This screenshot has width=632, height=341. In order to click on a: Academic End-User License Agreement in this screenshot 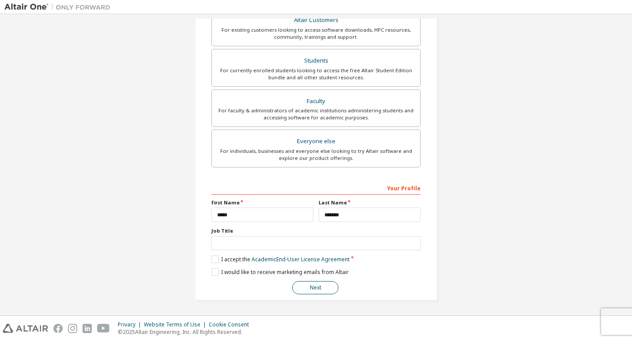, I will do `click(300, 259)`.